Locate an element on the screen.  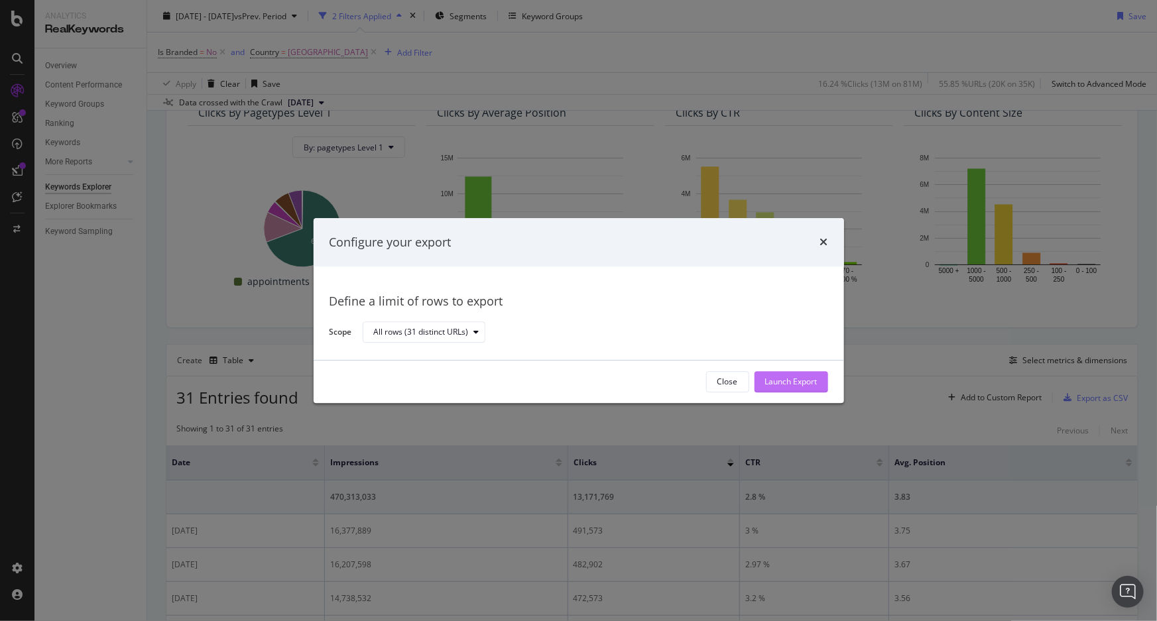
button: Close is located at coordinates (727, 382).